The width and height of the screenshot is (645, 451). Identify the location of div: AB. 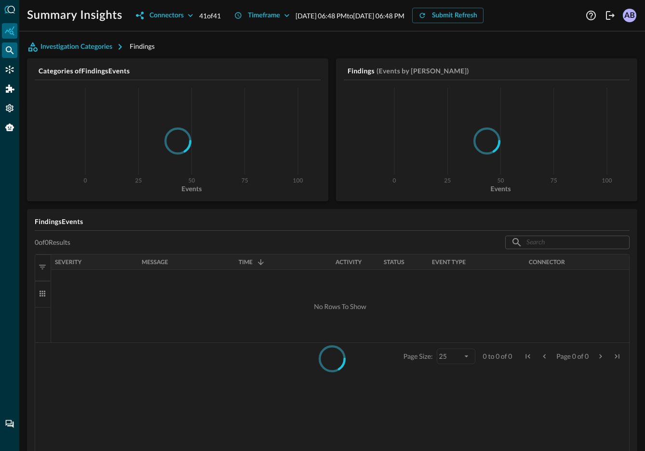
(630, 15).